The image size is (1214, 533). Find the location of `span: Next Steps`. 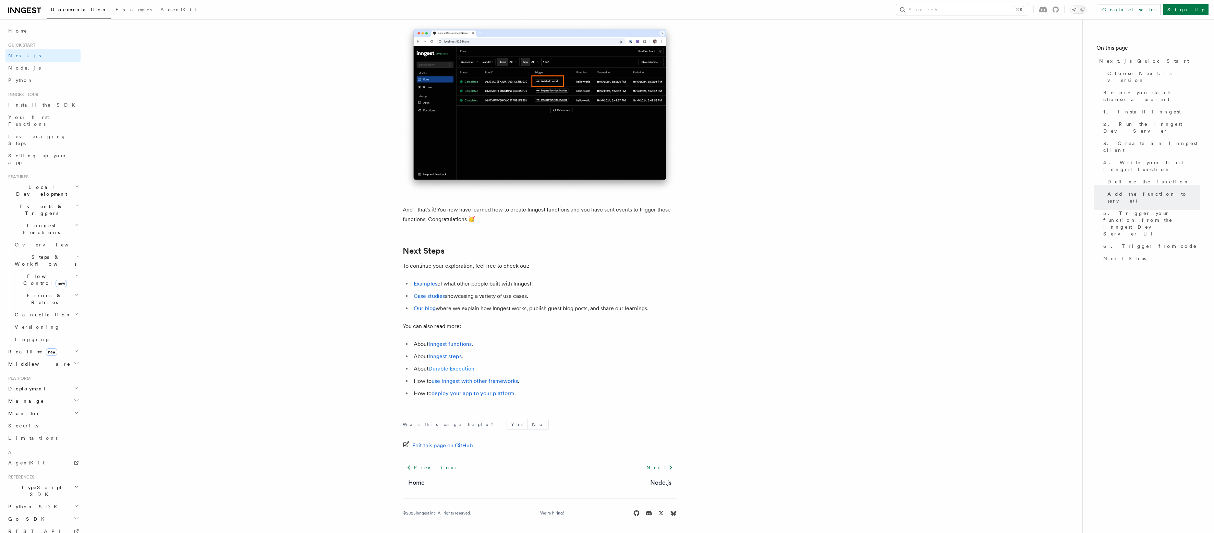

span: Next Steps is located at coordinates (1125, 258).